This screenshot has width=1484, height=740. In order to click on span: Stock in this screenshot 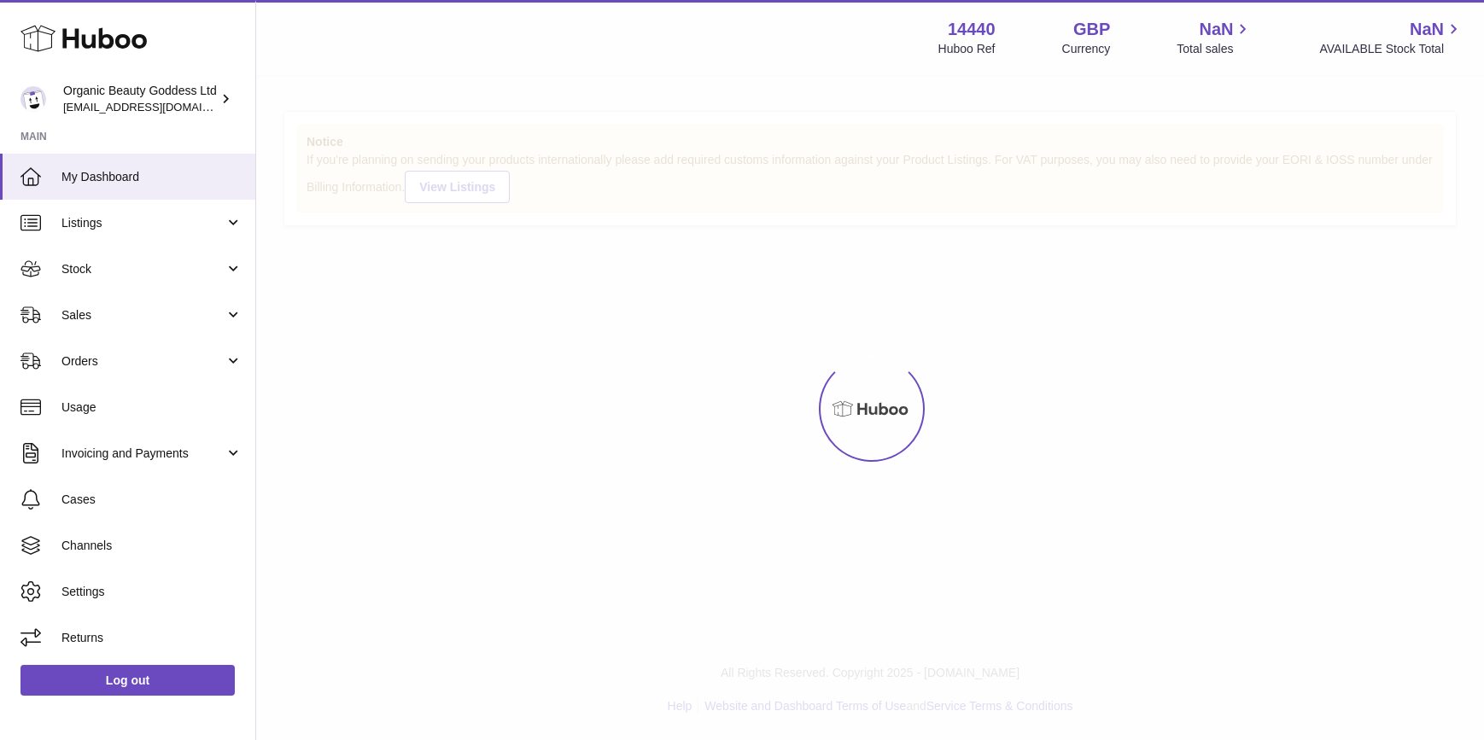, I will do `click(143, 269)`.